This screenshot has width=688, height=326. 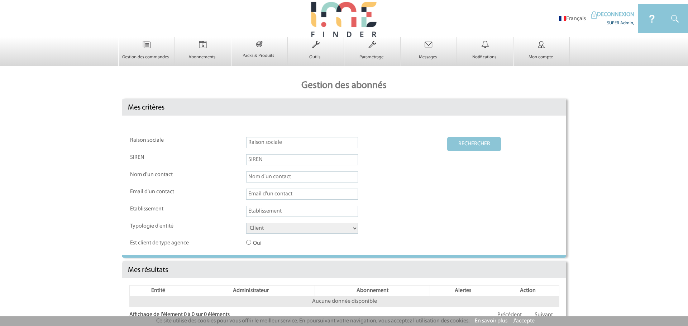 I want to click on div: Mes résultats, so click(x=344, y=270).